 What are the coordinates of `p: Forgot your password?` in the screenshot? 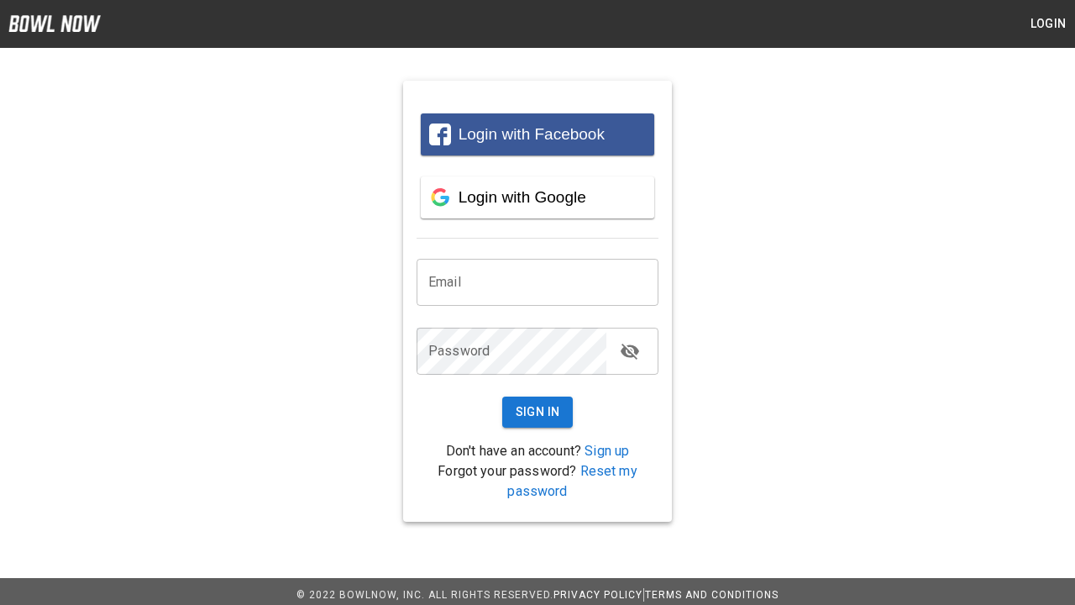 It's located at (538, 481).